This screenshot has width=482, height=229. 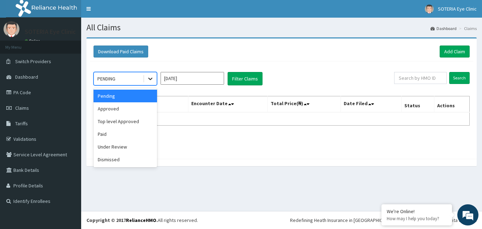 What do you see at coordinates (33, 41) in the screenshot?
I see `a: Online` at bounding box center [33, 41].